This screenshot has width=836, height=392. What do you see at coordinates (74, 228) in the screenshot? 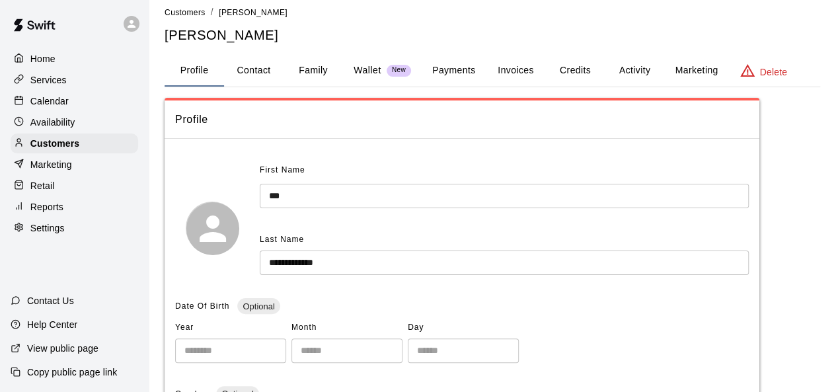
I see `a: Settings` at bounding box center [74, 228].